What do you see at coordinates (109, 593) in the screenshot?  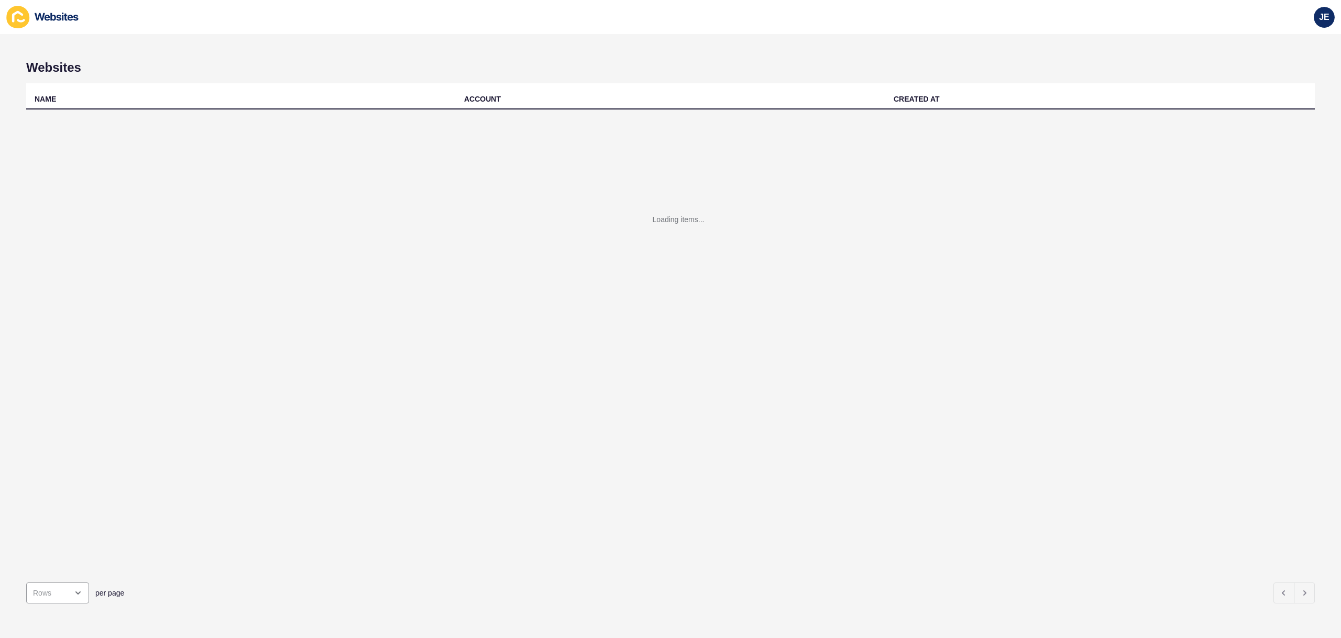 I see `span: per page` at bounding box center [109, 593].